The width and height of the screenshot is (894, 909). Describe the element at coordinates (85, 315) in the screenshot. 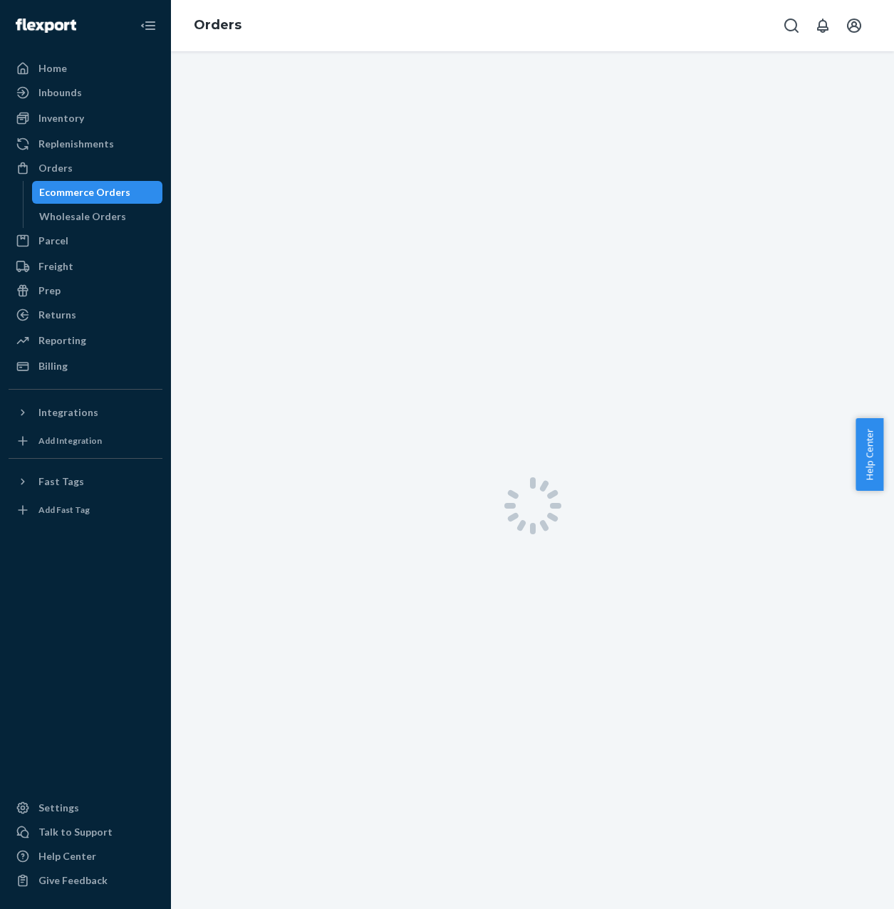

I see `a: Returns` at that location.